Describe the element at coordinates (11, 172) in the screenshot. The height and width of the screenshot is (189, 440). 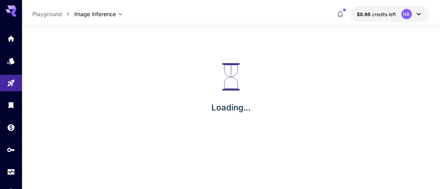
I see `div: Usage` at that location.